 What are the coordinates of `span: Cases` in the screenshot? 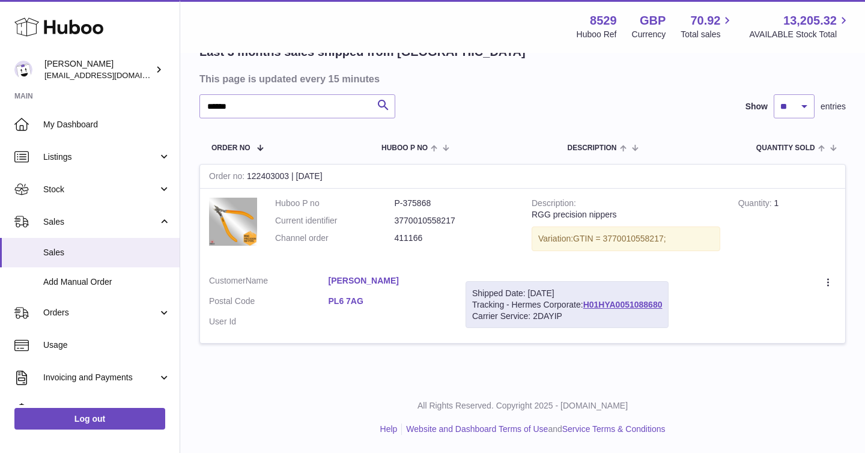 It's located at (107, 410).